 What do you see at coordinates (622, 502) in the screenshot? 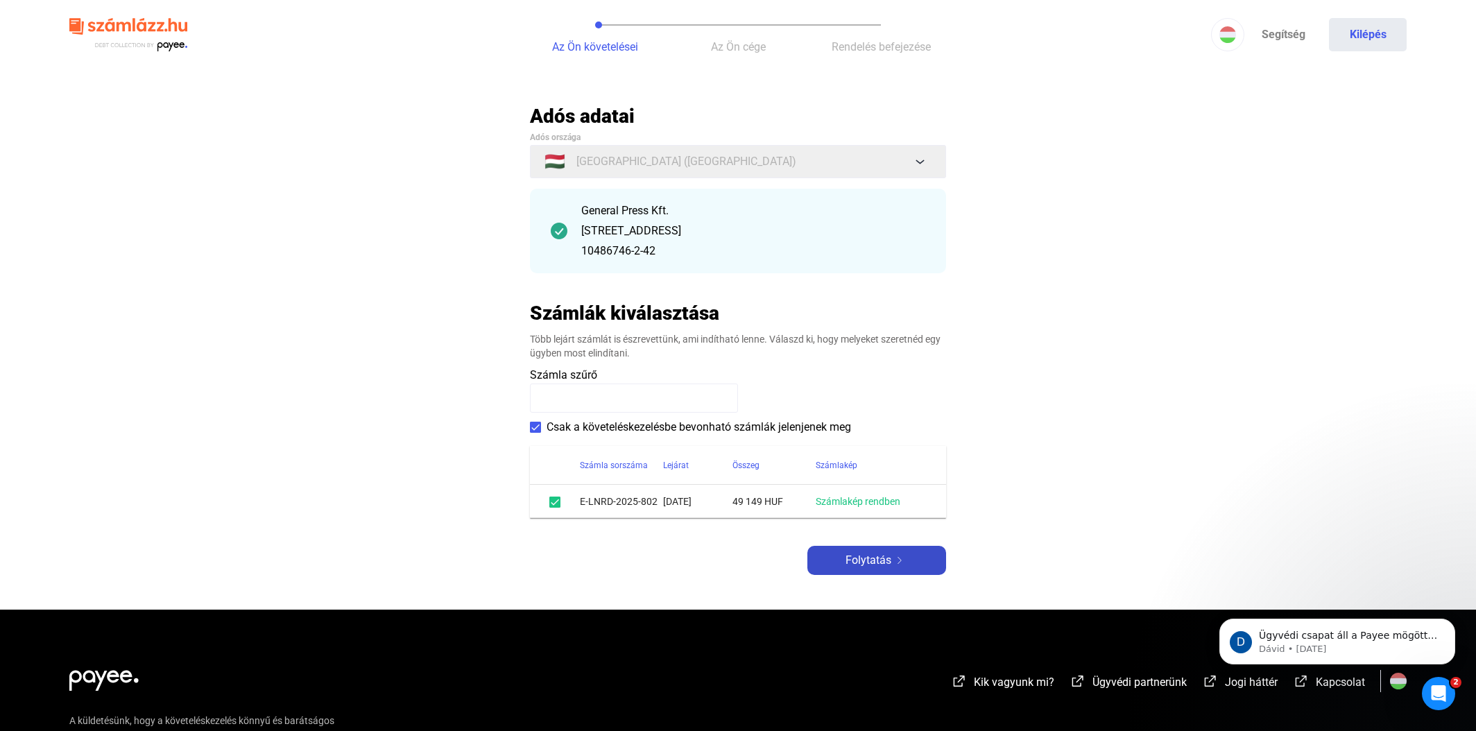
I see `td: E-LNRD-2025-802` at bounding box center [622, 502].